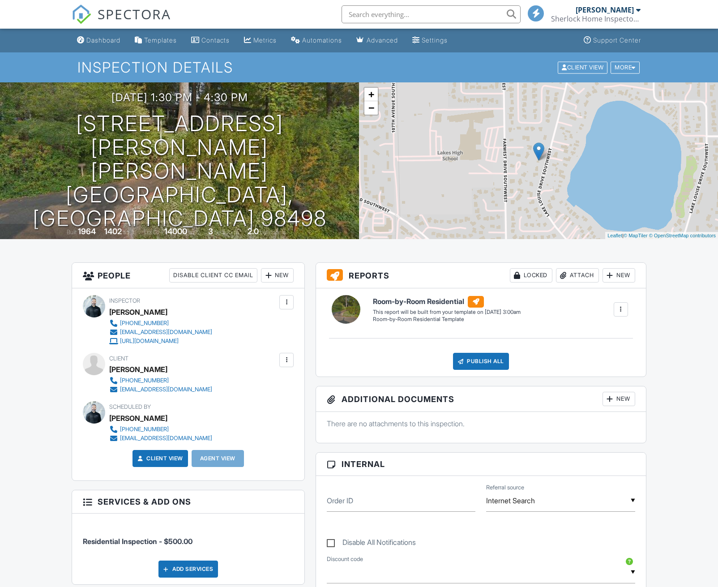 The height and width of the screenshot is (587, 718). What do you see at coordinates (382, 40) in the screenshot?
I see `div: Advanced` at bounding box center [382, 40].